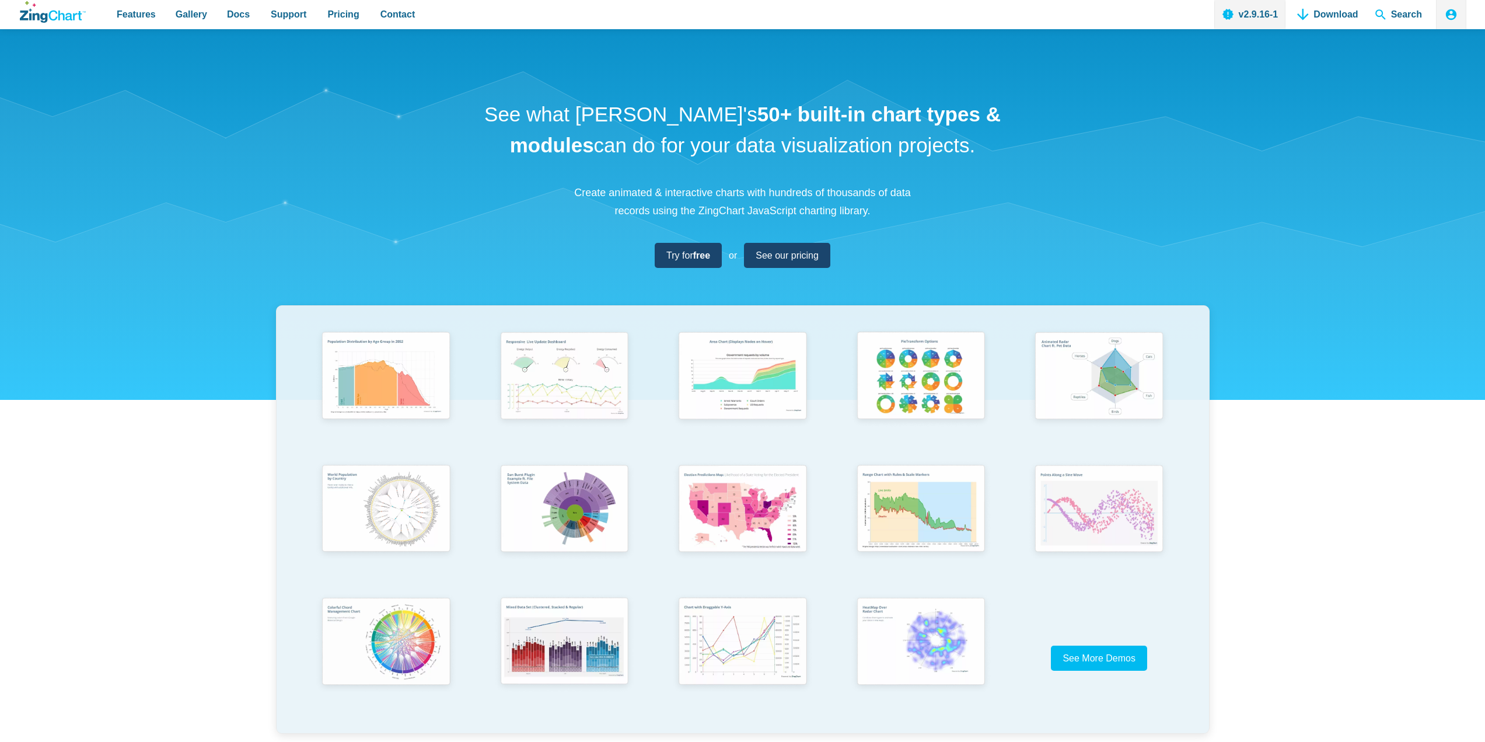  I want to click on strong: free, so click(702, 255).